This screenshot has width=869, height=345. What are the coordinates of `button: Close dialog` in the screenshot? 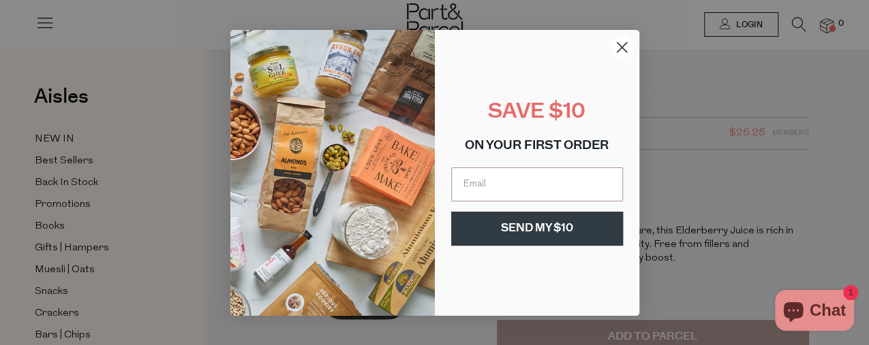 It's located at (621, 47).